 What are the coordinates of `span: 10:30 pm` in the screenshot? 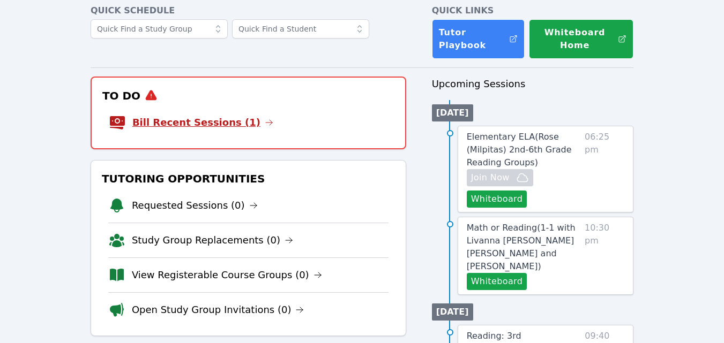 It's located at (604, 256).